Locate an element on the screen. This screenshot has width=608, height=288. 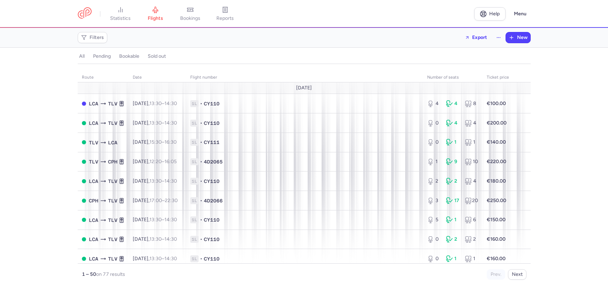
span: Filters is located at coordinates (96, 38).